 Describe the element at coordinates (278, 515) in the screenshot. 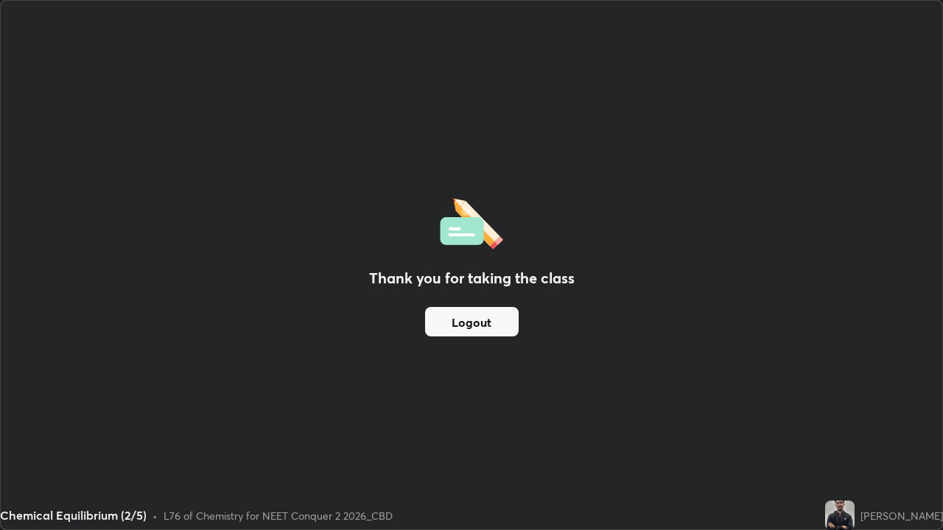

I see `div: L76 of Chemistry for NEET Conquer 2 2026_CBD` at that location.